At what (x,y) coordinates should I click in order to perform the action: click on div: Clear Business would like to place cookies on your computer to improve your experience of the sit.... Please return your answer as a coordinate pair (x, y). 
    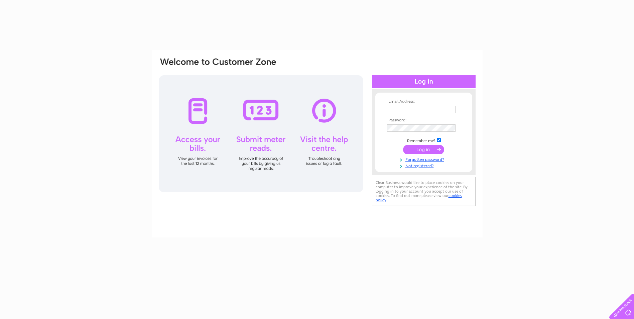
    Looking at the image, I should click on (424, 191).